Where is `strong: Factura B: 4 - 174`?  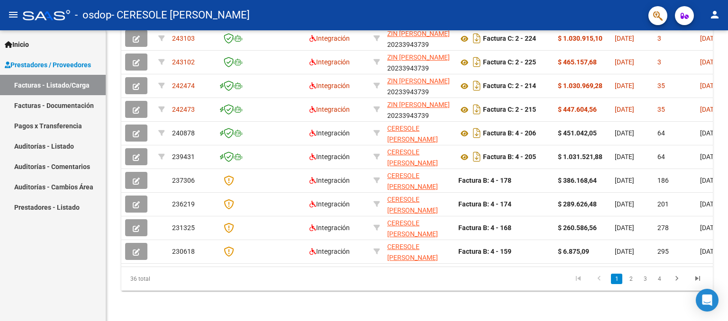 strong: Factura B: 4 - 174 is located at coordinates (485, 204).